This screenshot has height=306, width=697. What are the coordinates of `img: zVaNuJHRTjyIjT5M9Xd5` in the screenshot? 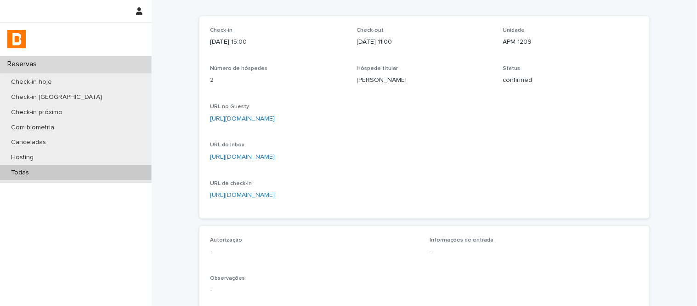 It's located at (17, 39).